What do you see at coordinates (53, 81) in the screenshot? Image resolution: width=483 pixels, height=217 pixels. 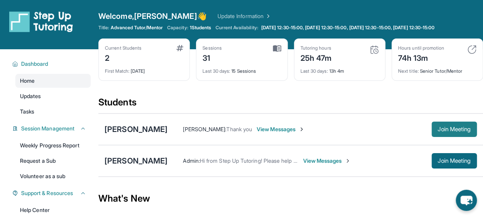 I see `a: Home` at bounding box center [53, 81].